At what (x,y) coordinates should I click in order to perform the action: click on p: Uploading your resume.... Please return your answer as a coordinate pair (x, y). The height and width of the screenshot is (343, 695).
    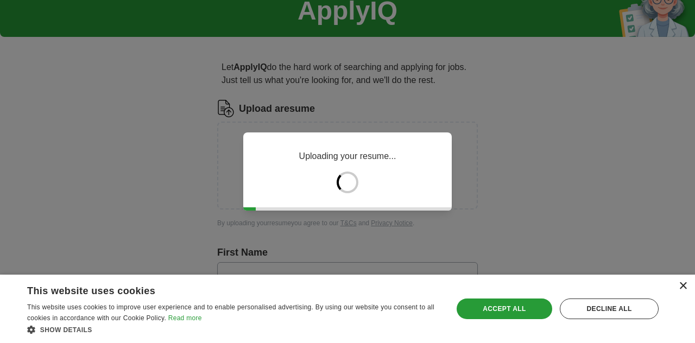
    Looking at the image, I should click on (347, 156).